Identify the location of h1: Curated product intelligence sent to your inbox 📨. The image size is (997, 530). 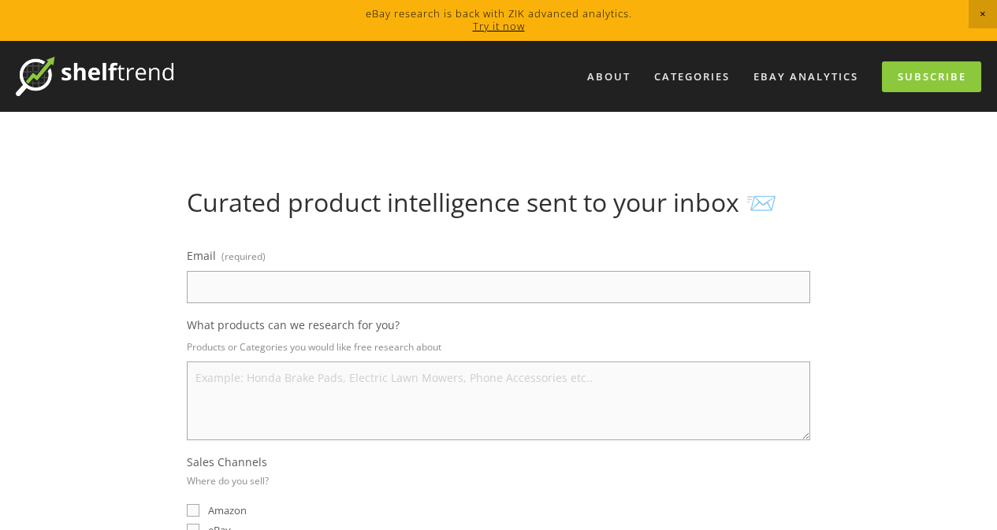
(498, 202).